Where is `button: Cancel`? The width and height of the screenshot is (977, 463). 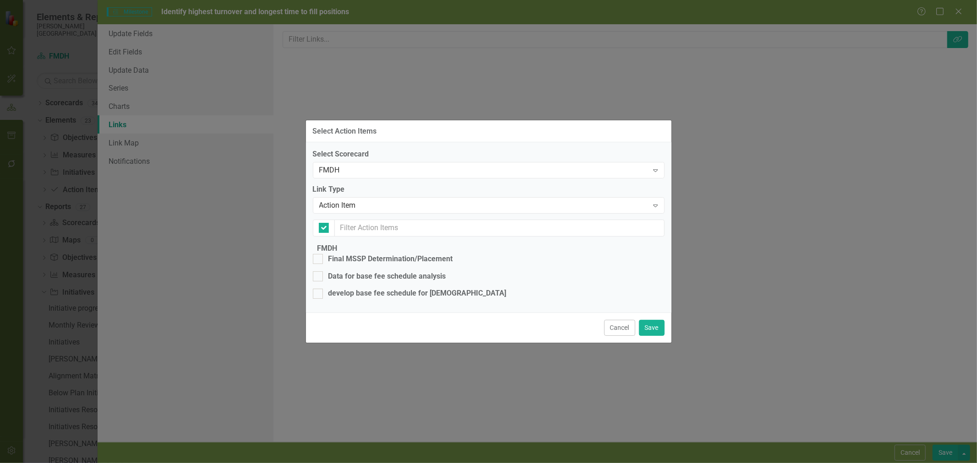
button: Cancel is located at coordinates (619, 328).